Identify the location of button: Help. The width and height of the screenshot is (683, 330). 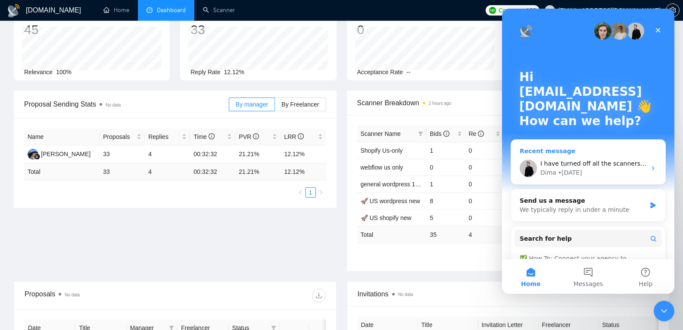
(143, 268).